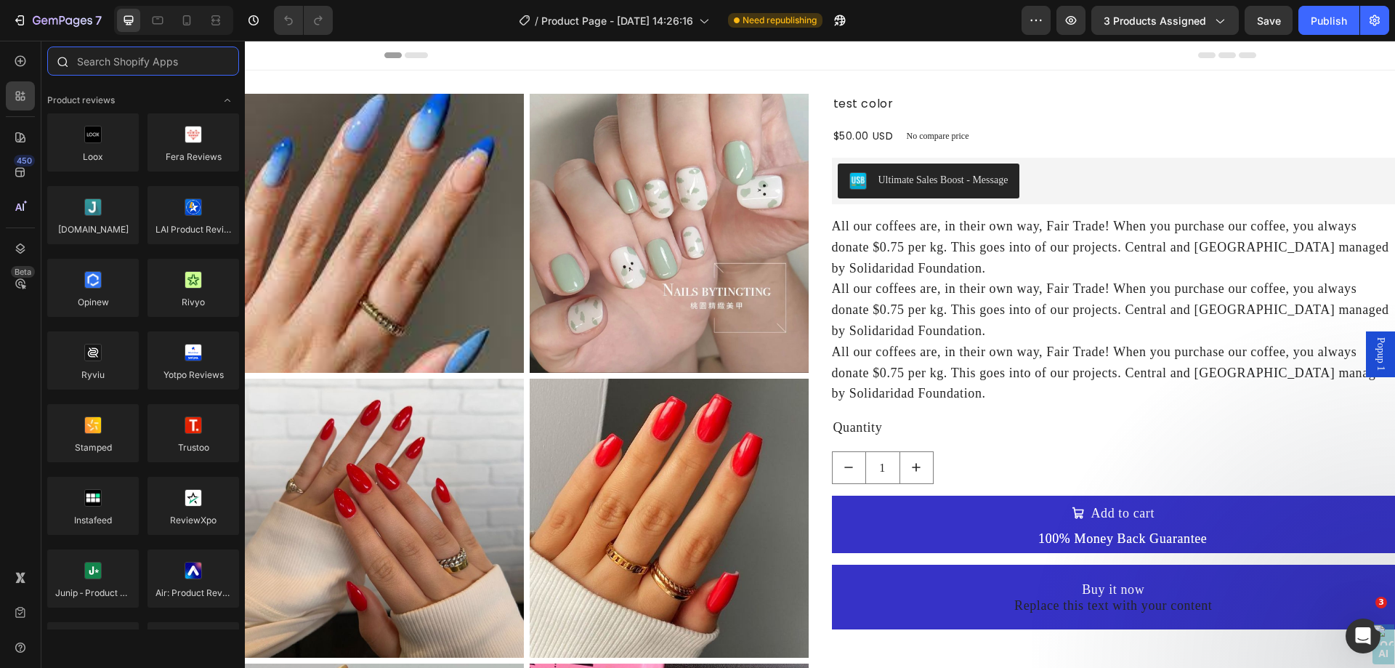 The height and width of the screenshot is (668, 1395). I want to click on button: Save, so click(1268, 20).